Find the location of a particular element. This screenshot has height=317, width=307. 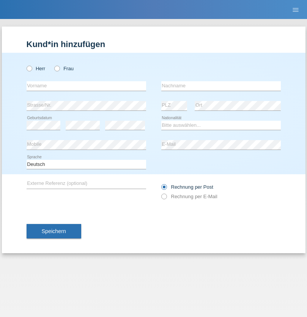

input: Rechnung per E-Mail is located at coordinates (164, 198).